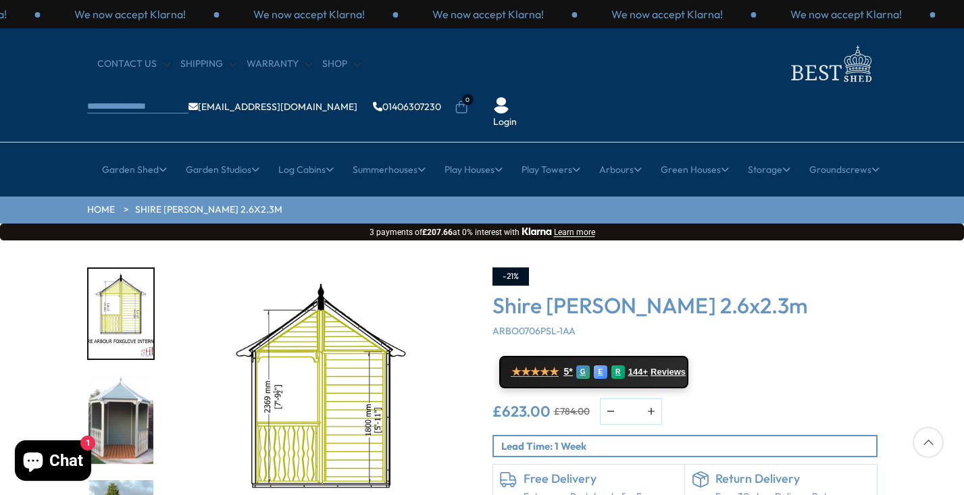 This screenshot has height=495, width=964. Describe the element at coordinates (474, 170) in the screenshot. I see `a: Play Houses` at that location.